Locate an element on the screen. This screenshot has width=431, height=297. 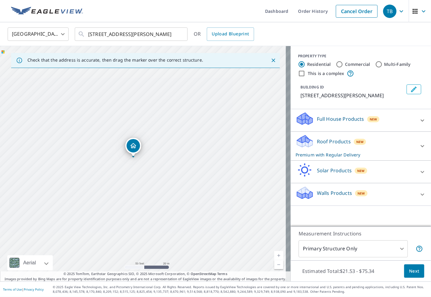
span: © 2025 TomTom, Earthstar Geographics SIO, © 2025 Microsoft Corporation, © is located at coordinates (145, 274).